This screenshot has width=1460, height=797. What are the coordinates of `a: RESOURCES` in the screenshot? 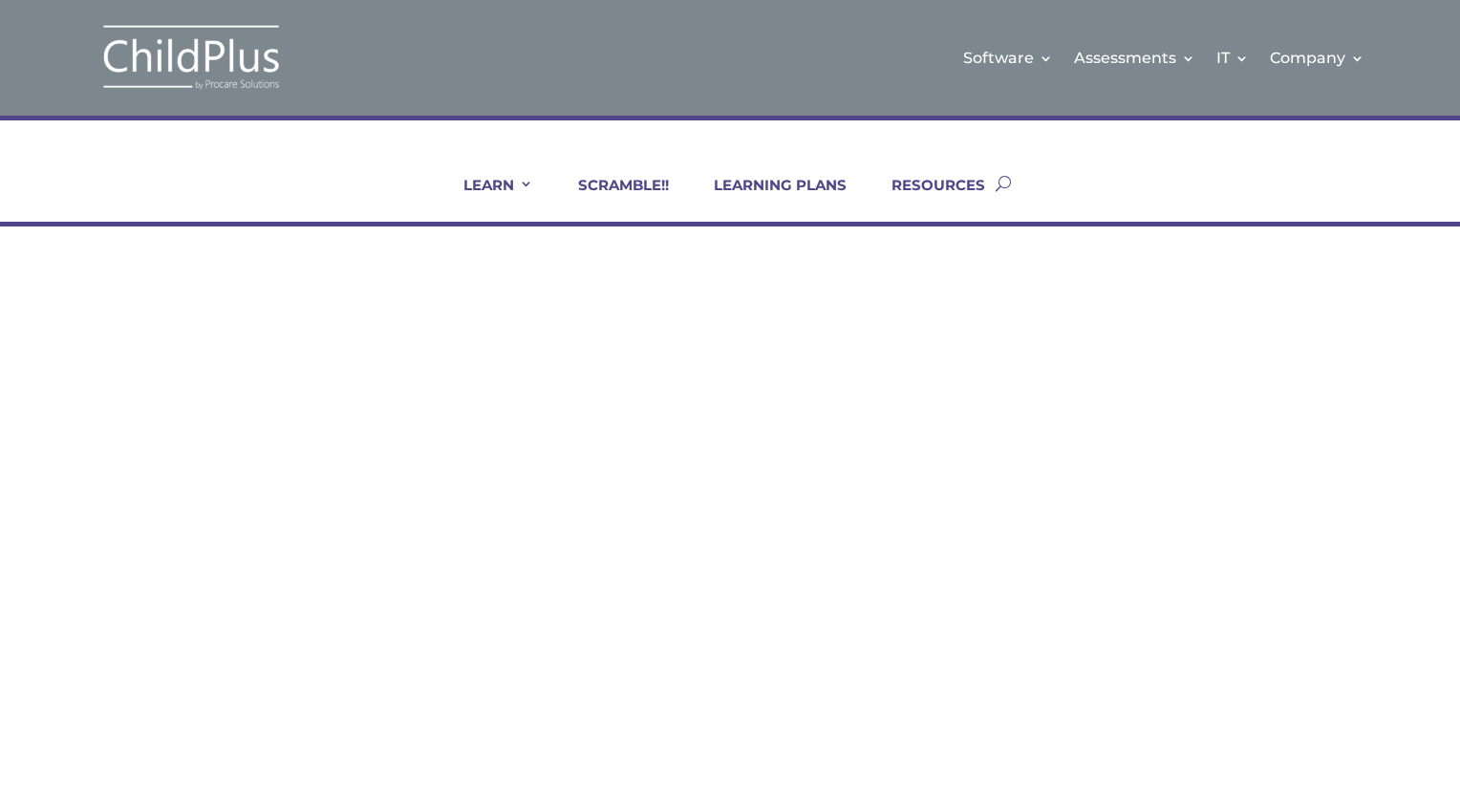 It's located at (926, 199).